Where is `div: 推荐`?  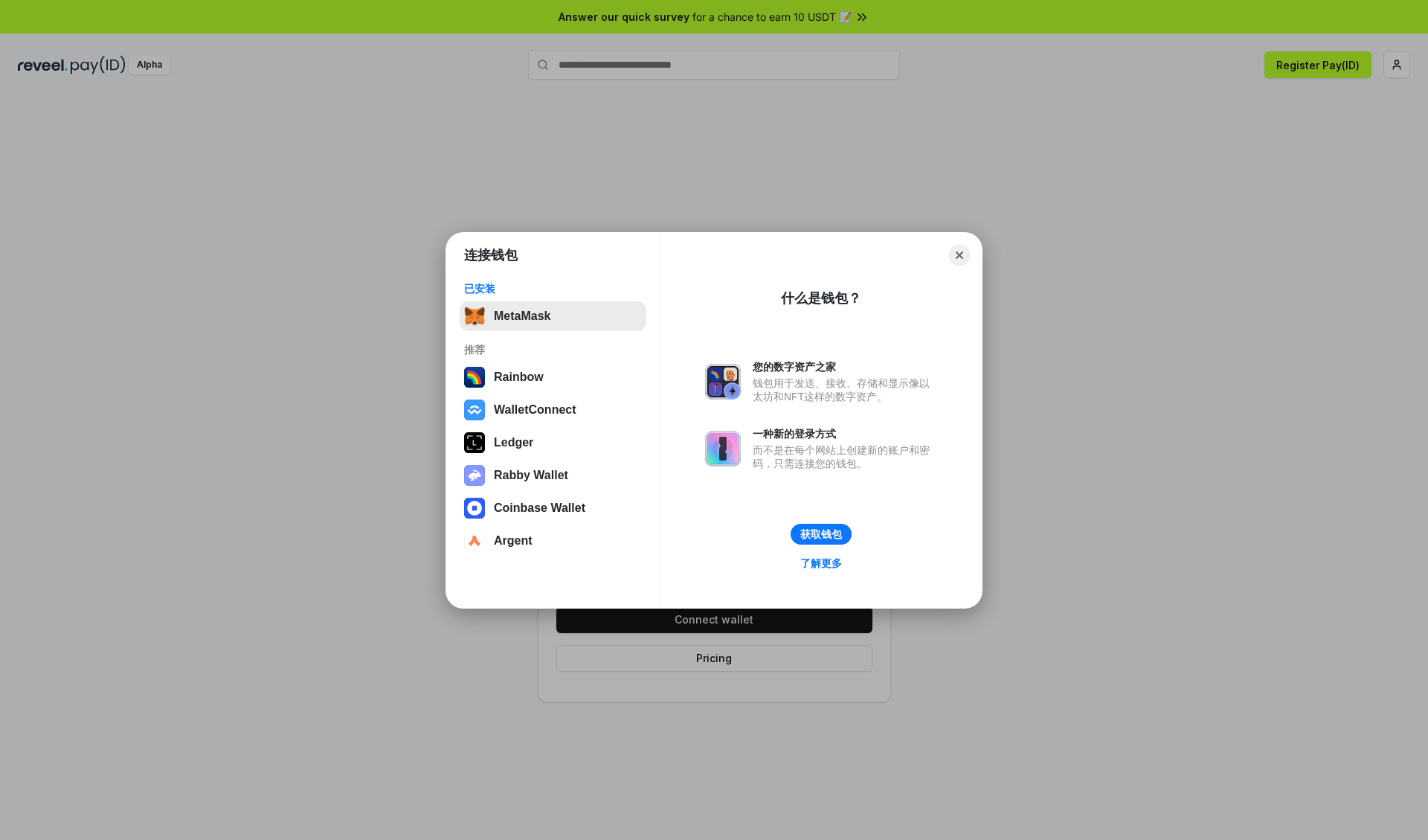 div: 推荐 is located at coordinates (552, 350).